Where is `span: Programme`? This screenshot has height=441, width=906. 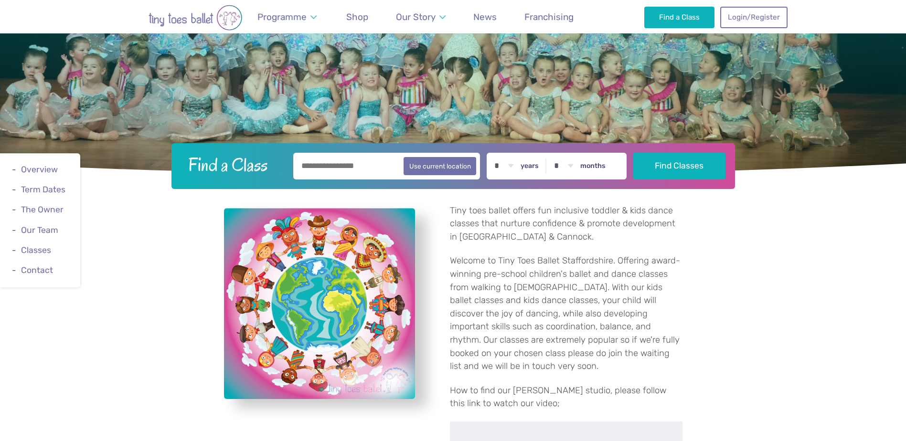 span: Programme is located at coordinates (282, 17).